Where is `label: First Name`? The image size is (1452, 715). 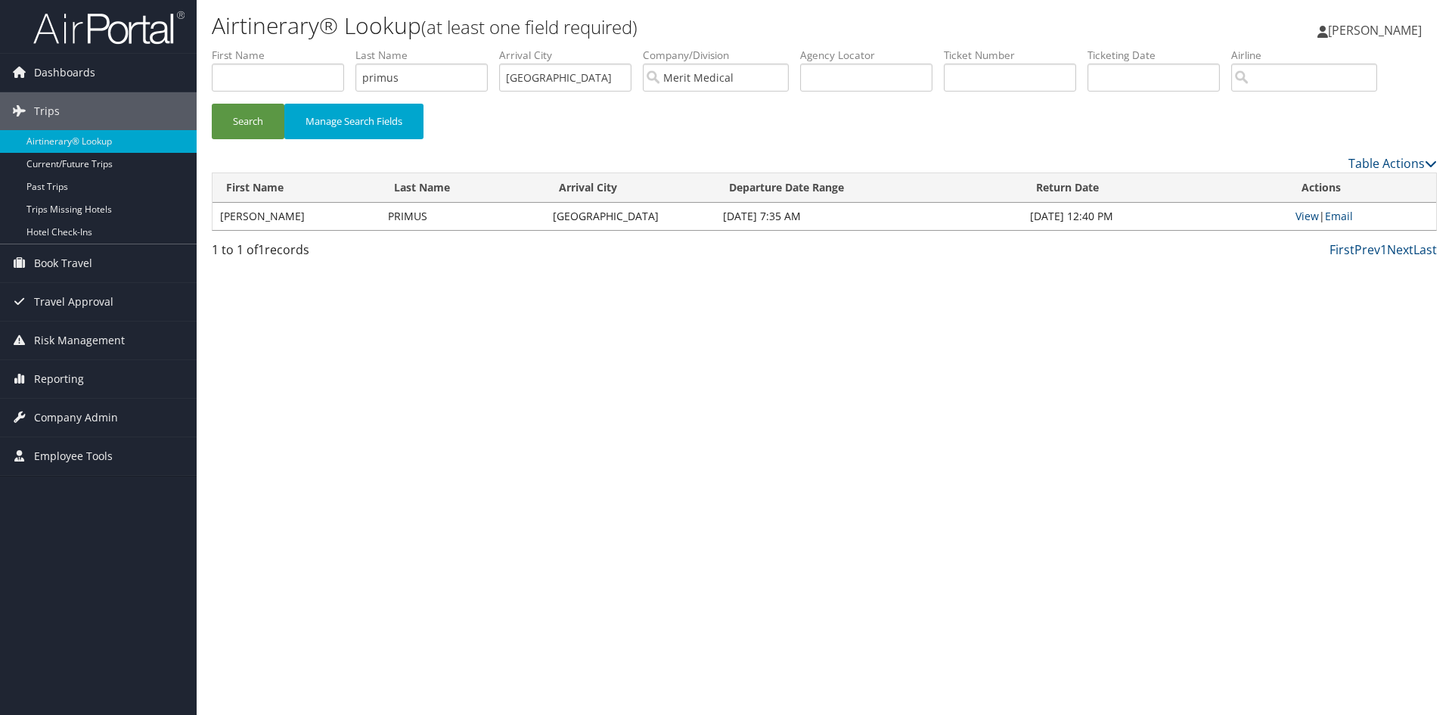
label: First Name is located at coordinates (284, 55).